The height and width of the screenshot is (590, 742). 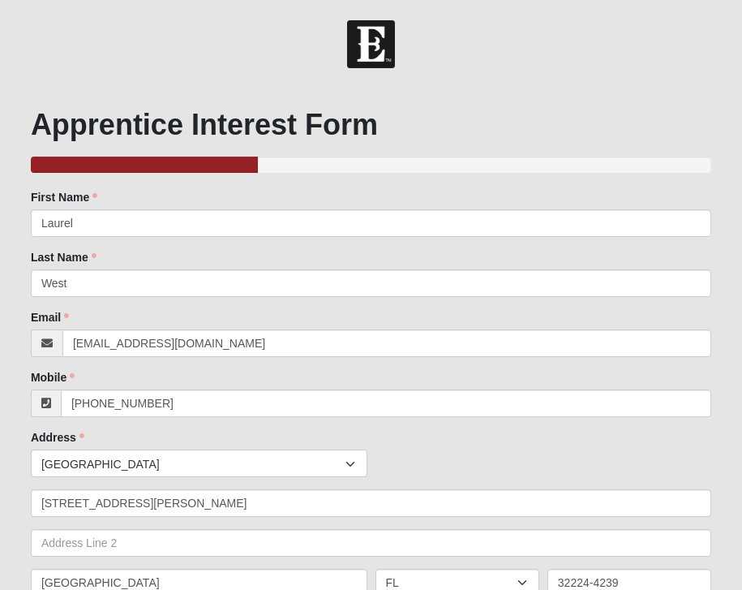 I want to click on label: Mobile, so click(x=53, y=377).